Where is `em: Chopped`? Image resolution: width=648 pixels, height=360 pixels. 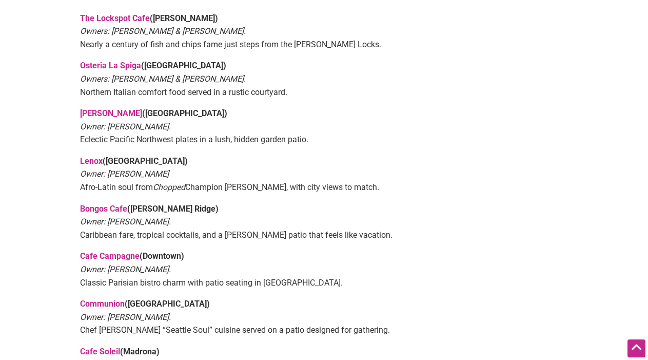
em: Chopped is located at coordinates (169, 187).